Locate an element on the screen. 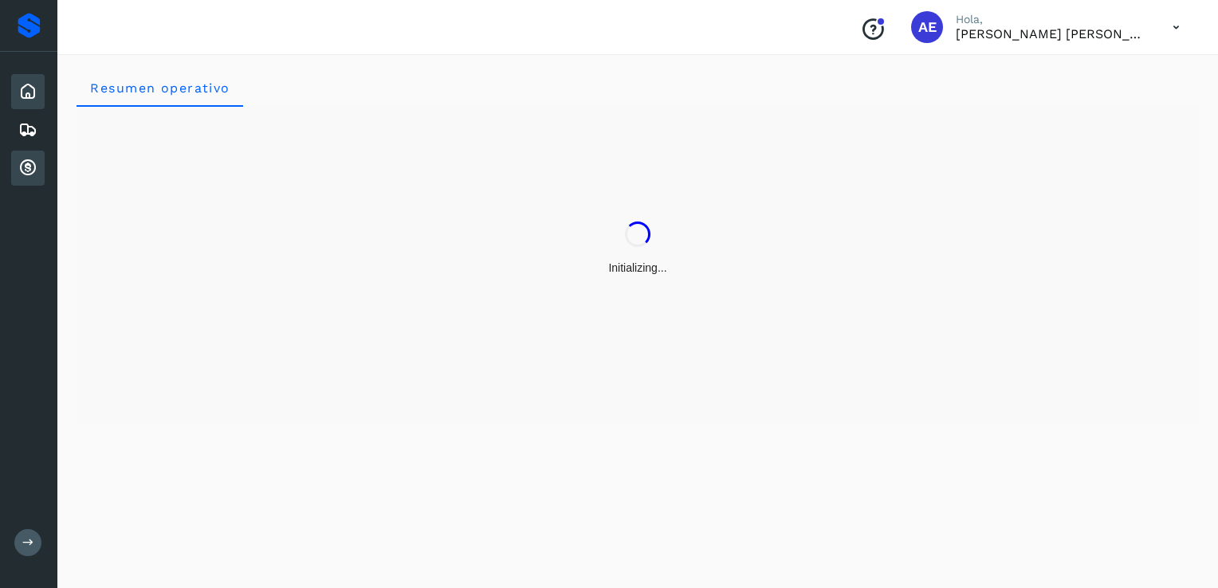  p: AARON EDUARDO GOMEZ ULLOA is located at coordinates (1051, 33).